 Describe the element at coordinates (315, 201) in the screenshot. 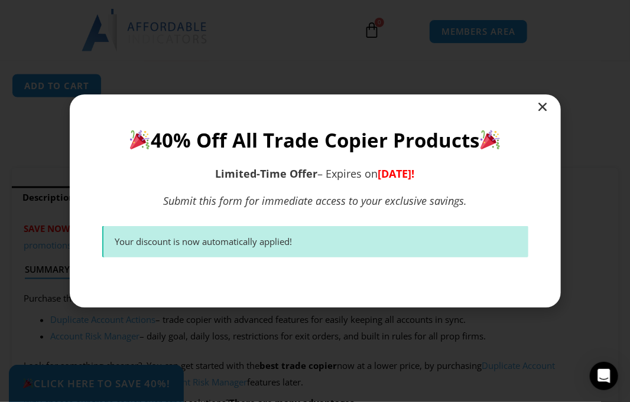

I see `em: Submit this form for immediate access to your exclusive savings.` at that location.